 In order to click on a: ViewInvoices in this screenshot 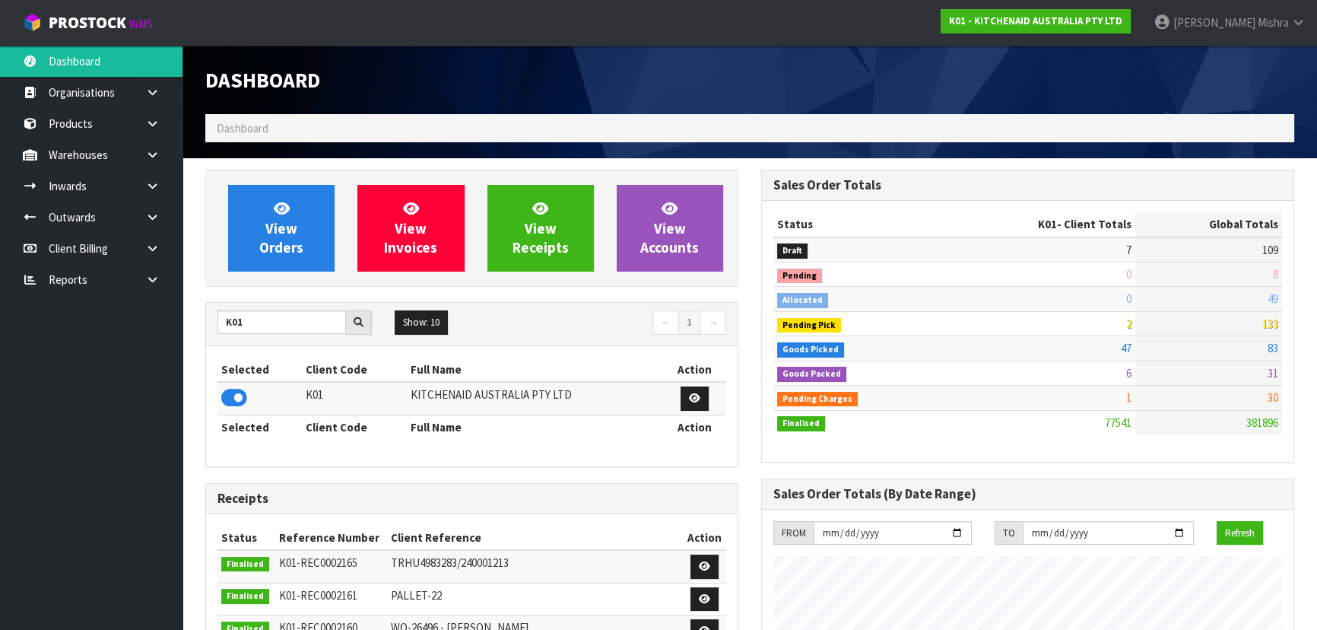, I will do `click(411, 228)`.